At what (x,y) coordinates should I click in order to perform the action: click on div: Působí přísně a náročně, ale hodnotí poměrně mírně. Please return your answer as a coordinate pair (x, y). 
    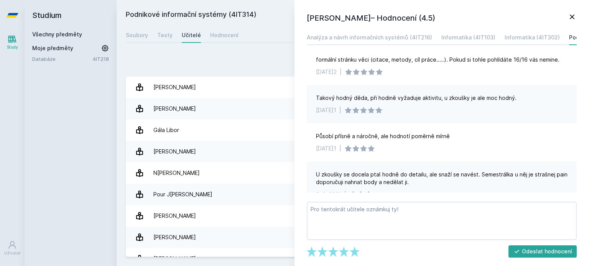
    Looking at the image, I should click on (383, 136).